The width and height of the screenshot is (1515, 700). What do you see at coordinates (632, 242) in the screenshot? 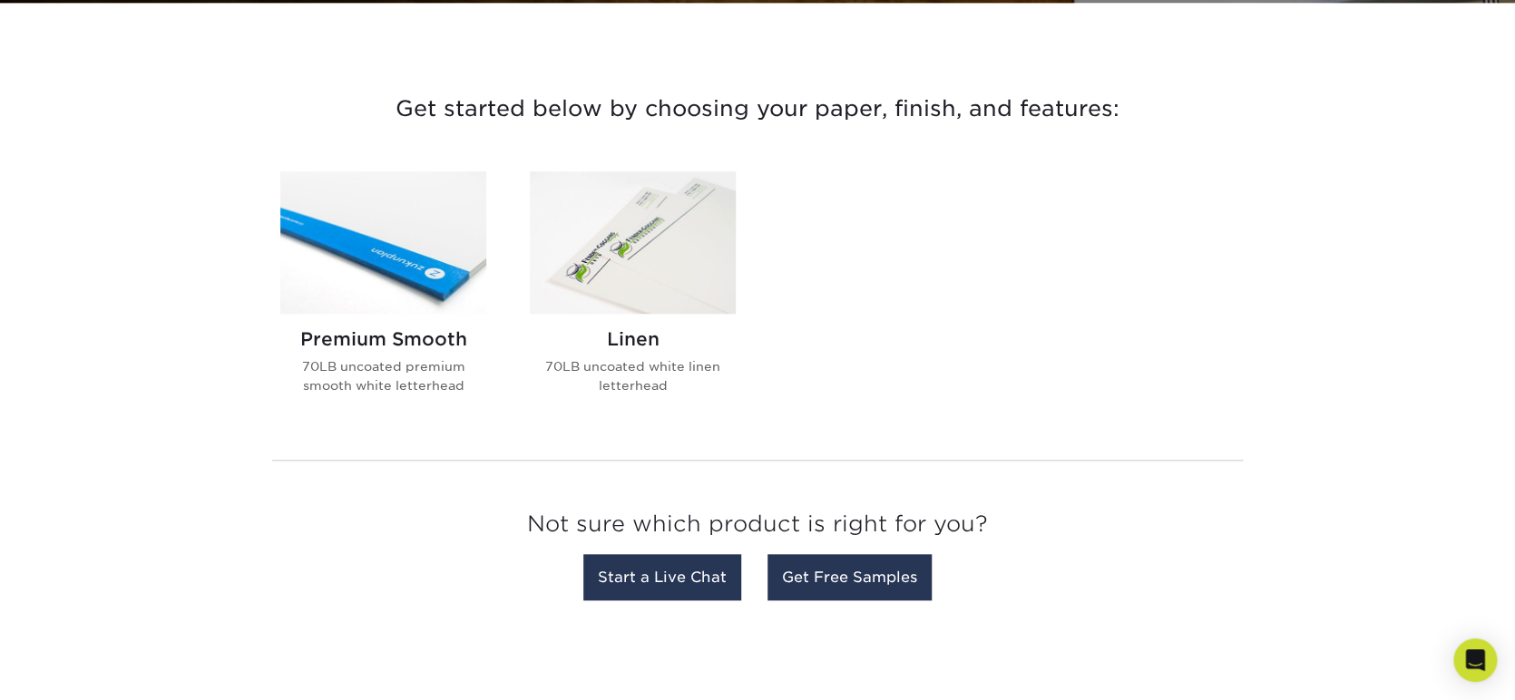
I see `img: Linen Letterhead` at bounding box center [632, 242].